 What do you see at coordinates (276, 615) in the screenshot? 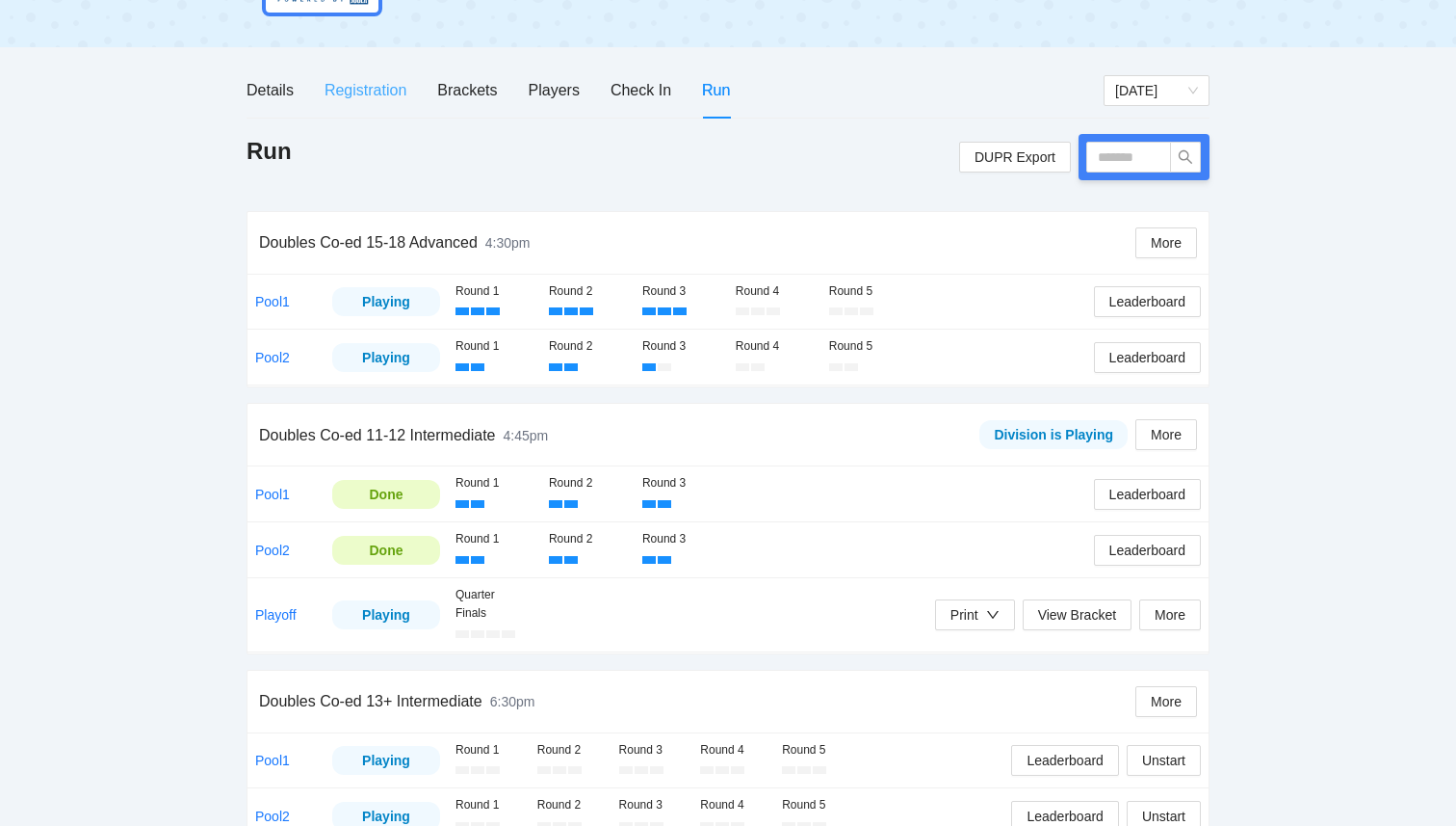
I see `a: Playoff` at bounding box center [276, 615].